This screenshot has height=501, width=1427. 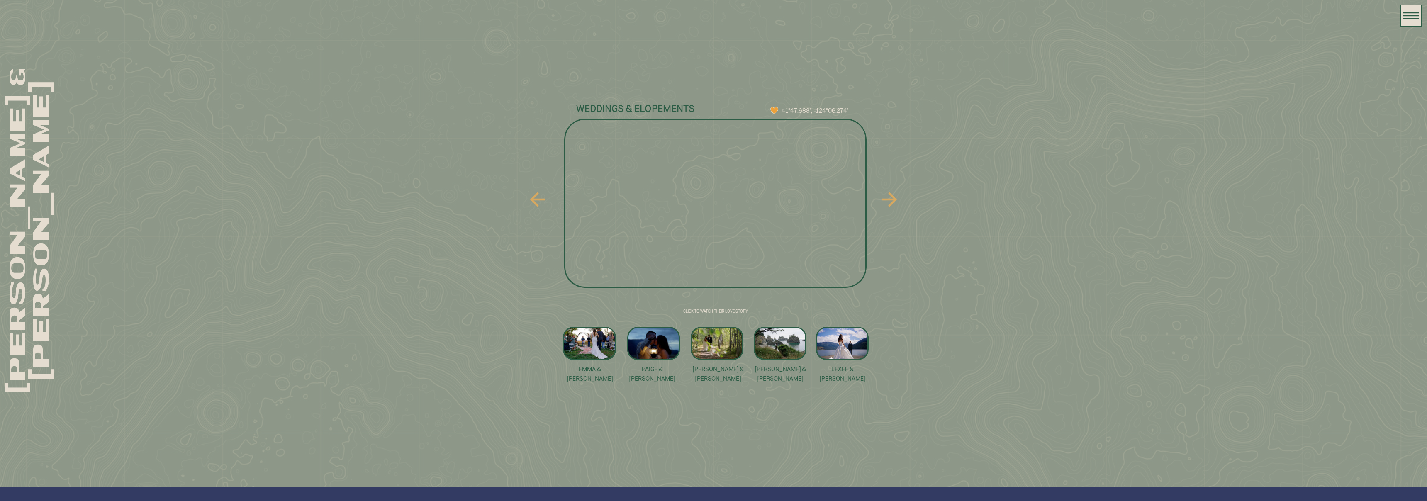 What do you see at coordinates (656, 107) in the screenshot?
I see `h1: WEDDINGS & ELOPEMENTS` at bounding box center [656, 107].